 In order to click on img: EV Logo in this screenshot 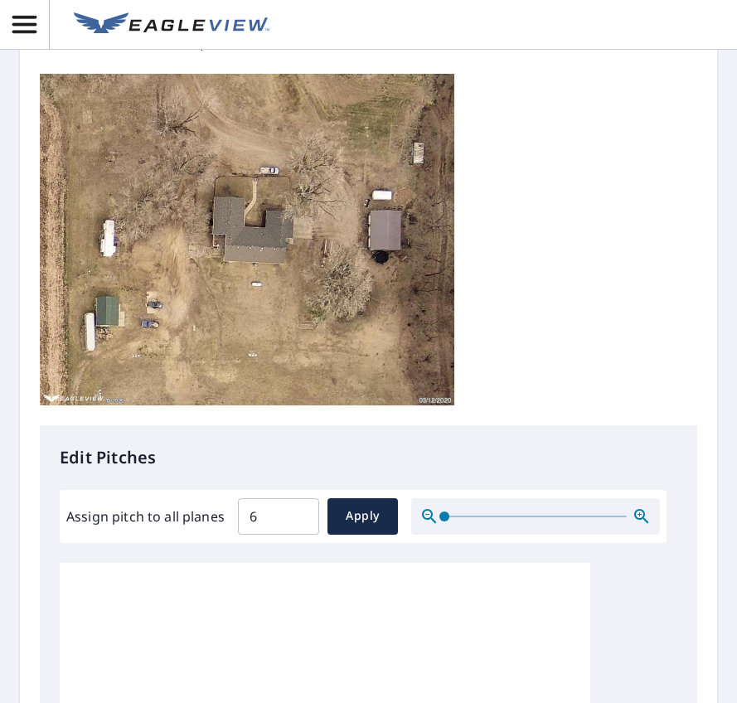, I will do `click(172, 25)`.